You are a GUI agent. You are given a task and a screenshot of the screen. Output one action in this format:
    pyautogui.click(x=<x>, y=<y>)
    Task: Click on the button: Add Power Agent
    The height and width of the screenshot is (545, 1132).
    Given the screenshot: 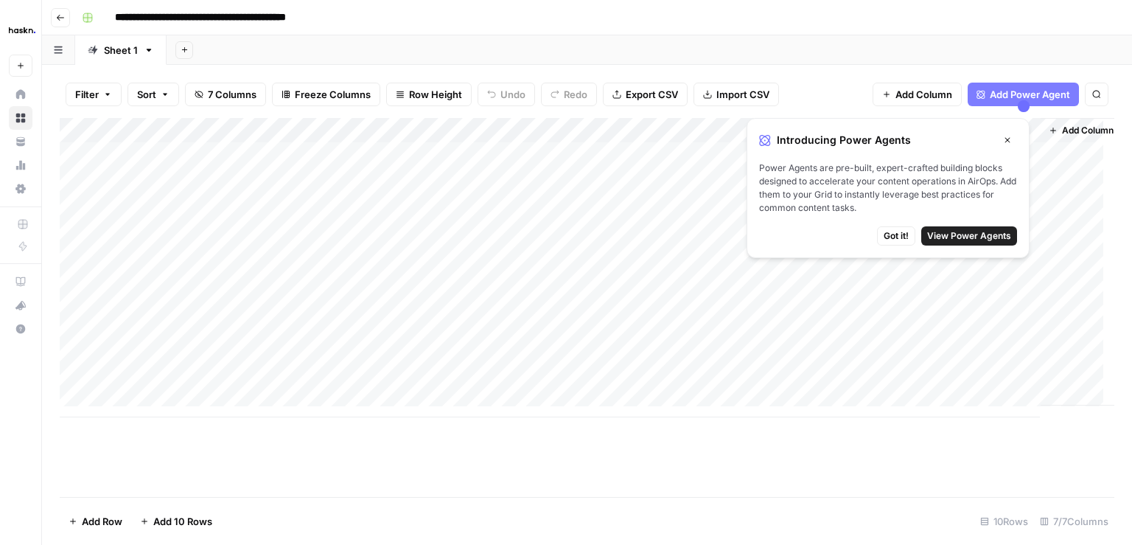 What is the action you would take?
    pyautogui.click(x=1023, y=94)
    